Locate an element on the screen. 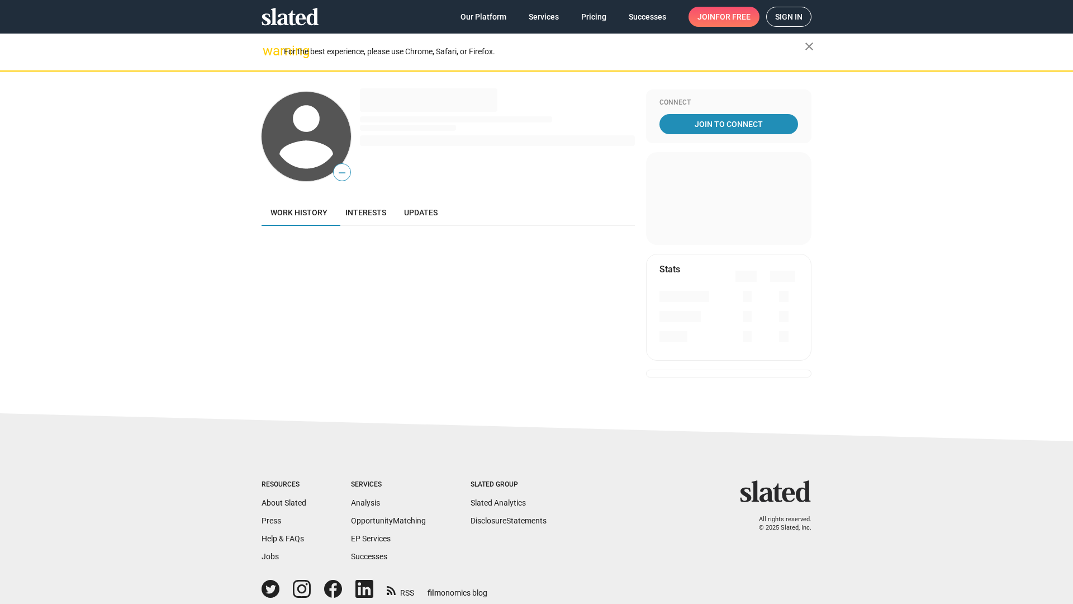 The height and width of the screenshot is (604, 1073). div: Services is located at coordinates (389, 485).